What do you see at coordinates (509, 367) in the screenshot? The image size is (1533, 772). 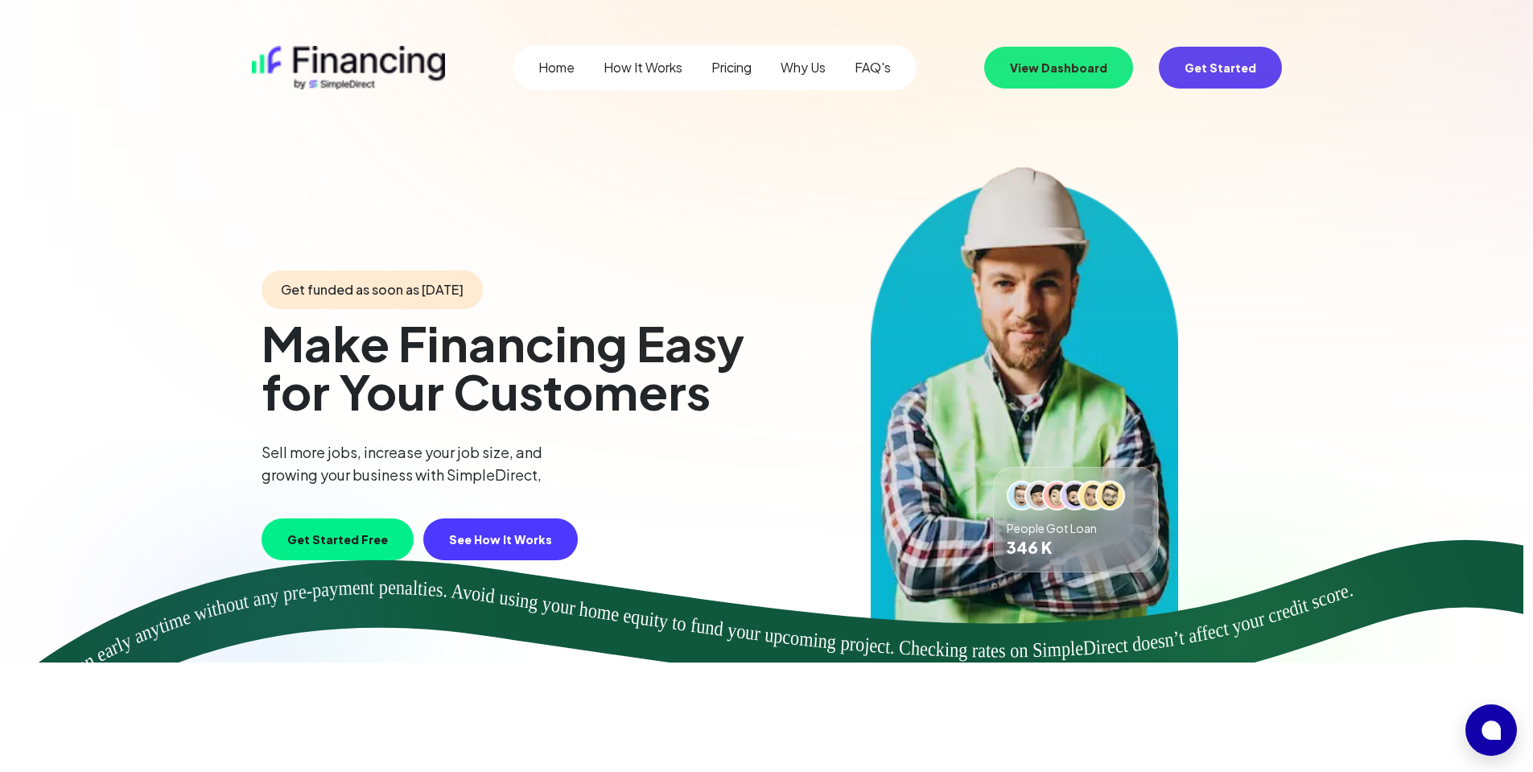 I see `h1: Make Financing Easy for Your Customers` at bounding box center [509, 367].